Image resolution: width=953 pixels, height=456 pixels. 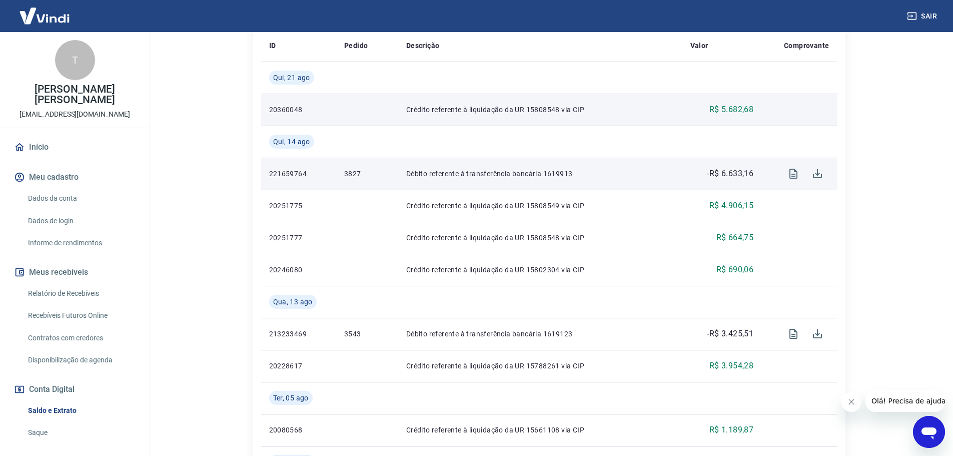 What do you see at coordinates (75, 272) in the screenshot?
I see `button: Meus recebíveis` at bounding box center [75, 272].